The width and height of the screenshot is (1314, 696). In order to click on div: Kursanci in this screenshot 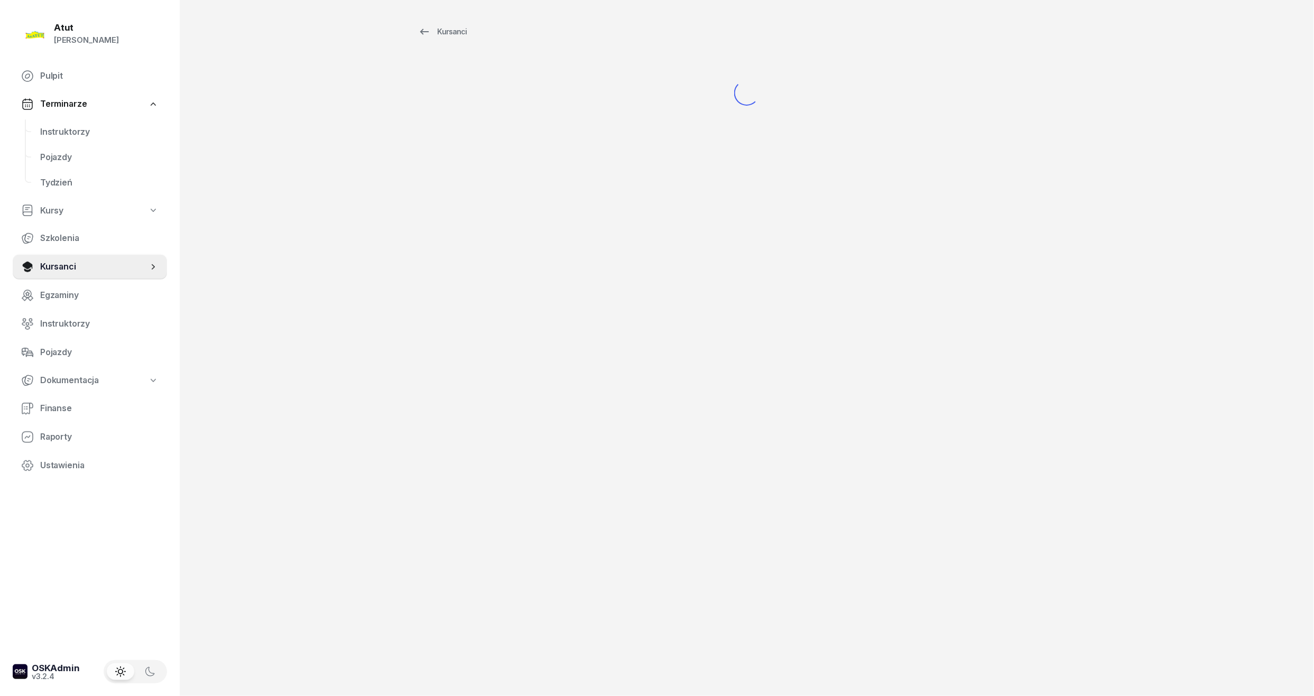, I will do `click(442, 32)`.